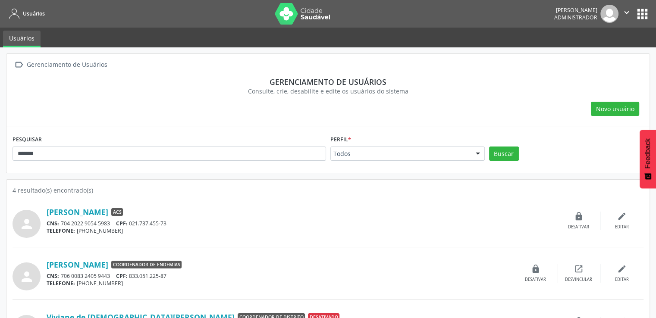 The image size is (656, 318). What do you see at coordinates (302, 223) in the screenshot?
I see `div: 704 2022 9054 5983 021.737.455-73` at bounding box center [302, 223].